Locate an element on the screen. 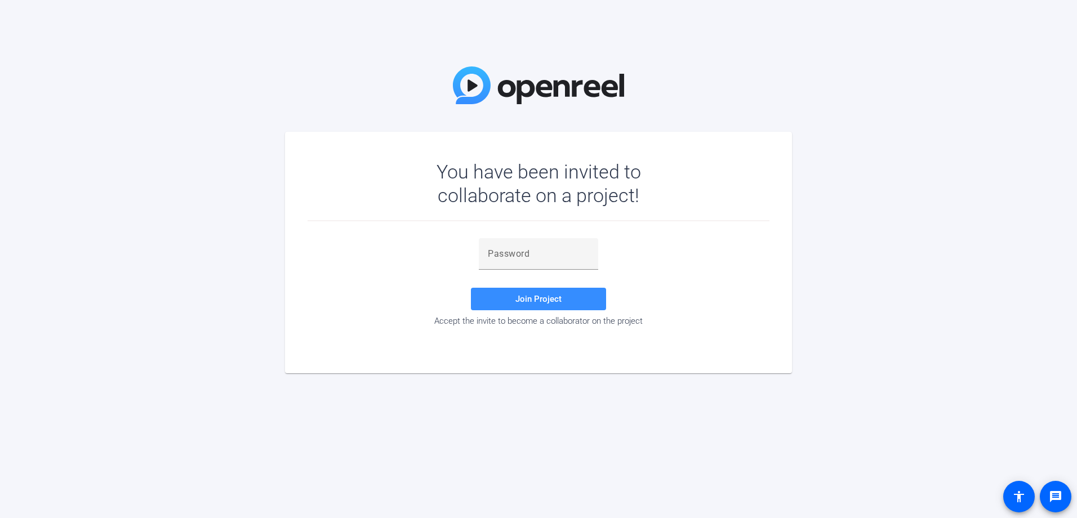 The height and width of the screenshot is (518, 1077). div: You have been invited to collaborate on a project! is located at coordinates (538, 184).